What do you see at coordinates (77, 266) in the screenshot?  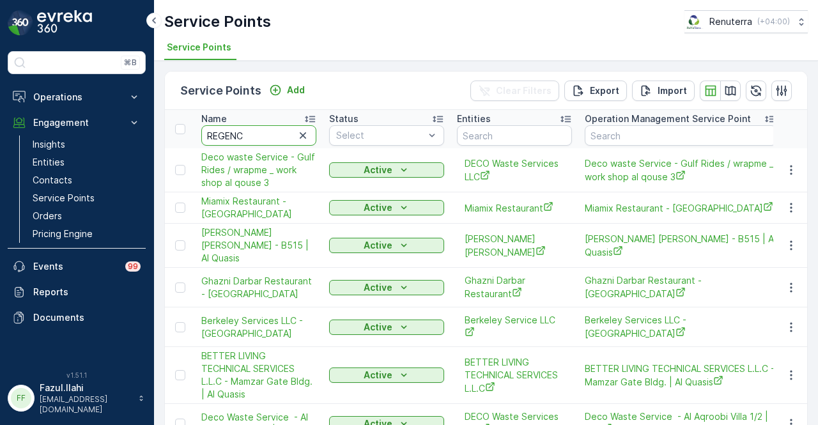 I see `a: Events99` at bounding box center [77, 266].